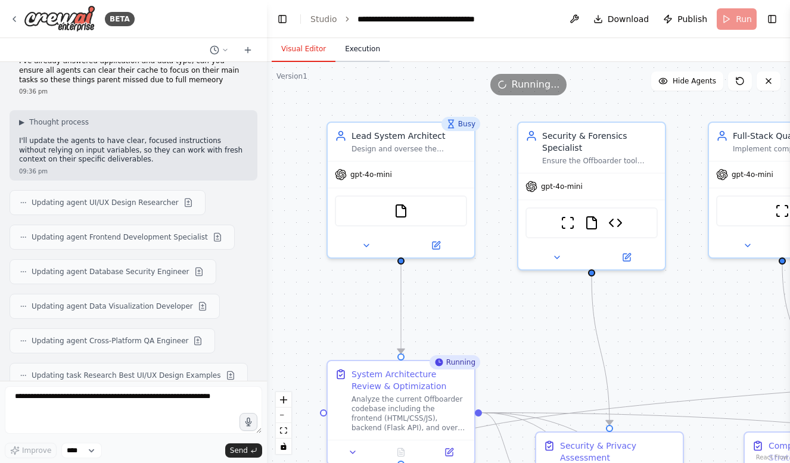  What do you see at coordinates (36, 450) in the screenshot?
I see `span: Improve` at bounding box center [36, 450].